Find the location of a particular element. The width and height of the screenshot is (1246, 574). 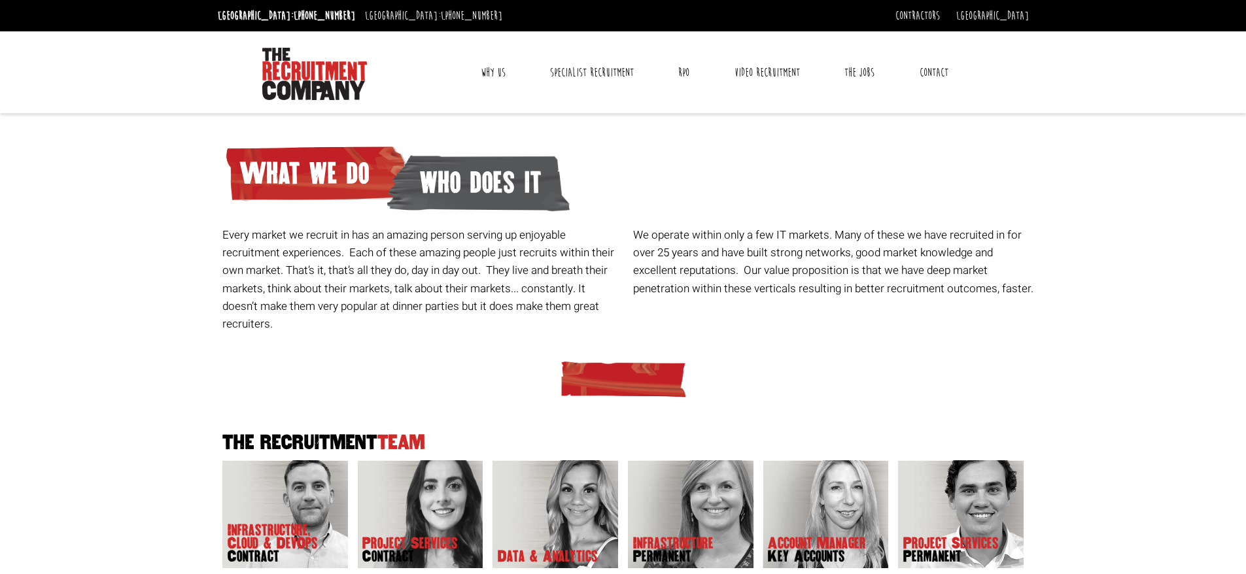

p: Account Manager is located at coordinates (817, 550).